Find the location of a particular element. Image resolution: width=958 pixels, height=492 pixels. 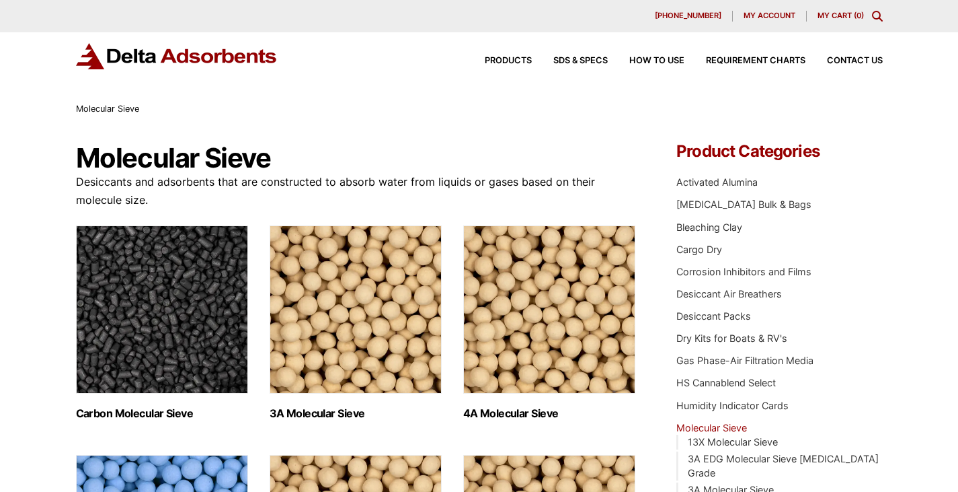

a: Visit product category Carbon Molecular Sieve is located at coordinates (162, 322).